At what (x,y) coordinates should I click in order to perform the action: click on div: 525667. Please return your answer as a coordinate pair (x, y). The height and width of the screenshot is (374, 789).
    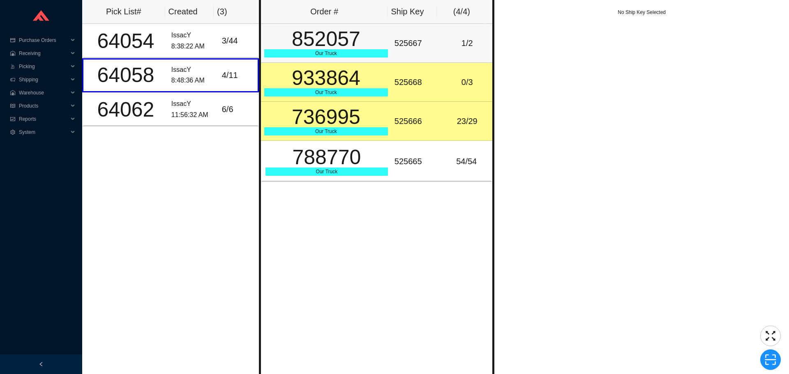
    Looking at the image, I should click on (416, 43).